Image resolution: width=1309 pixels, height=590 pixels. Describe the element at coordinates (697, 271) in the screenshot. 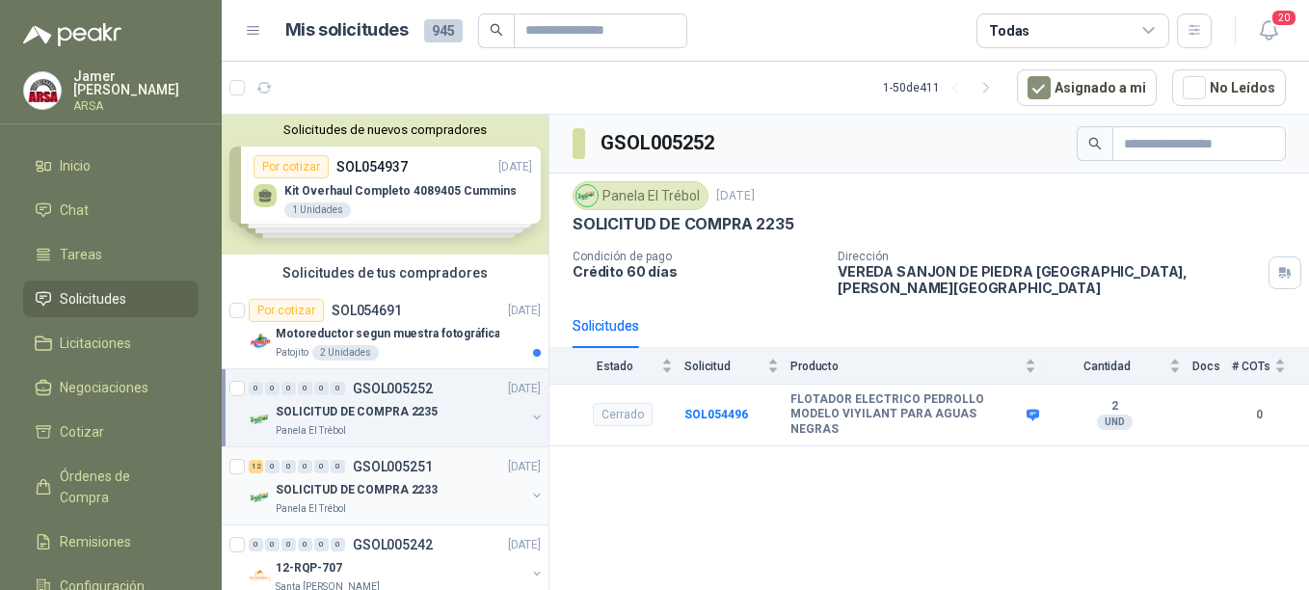

I see `p: Crédito 60 días` at that location.